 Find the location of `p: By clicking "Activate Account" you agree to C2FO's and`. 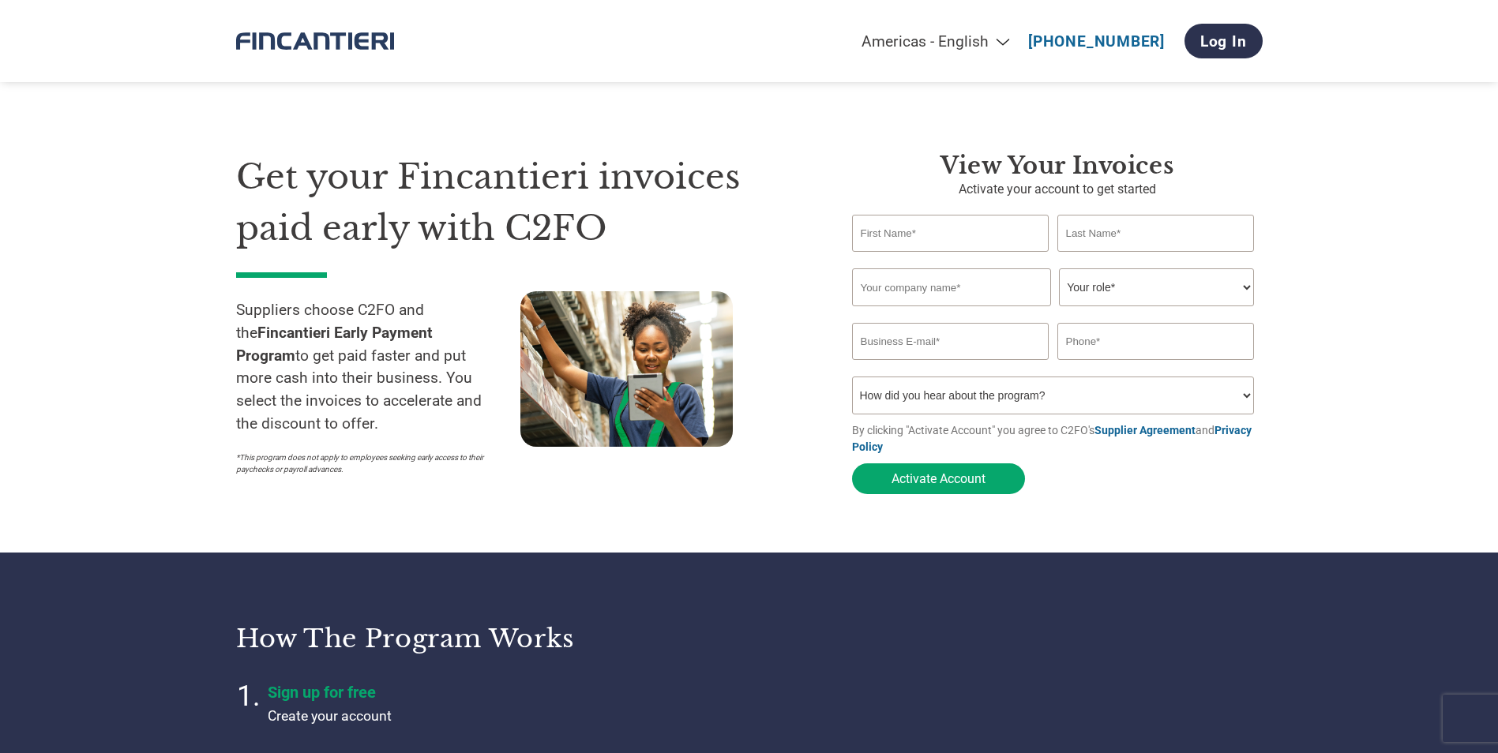

p: By clicking "Activate Account" you agree to C2FO's and is located at coordinates (1057, 439).